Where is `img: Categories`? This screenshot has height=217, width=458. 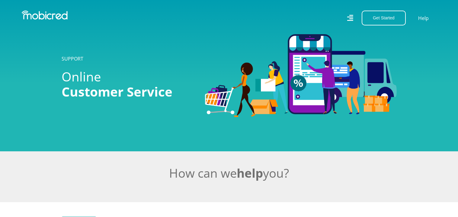 img: Categories is located at coordinates (301, 76).